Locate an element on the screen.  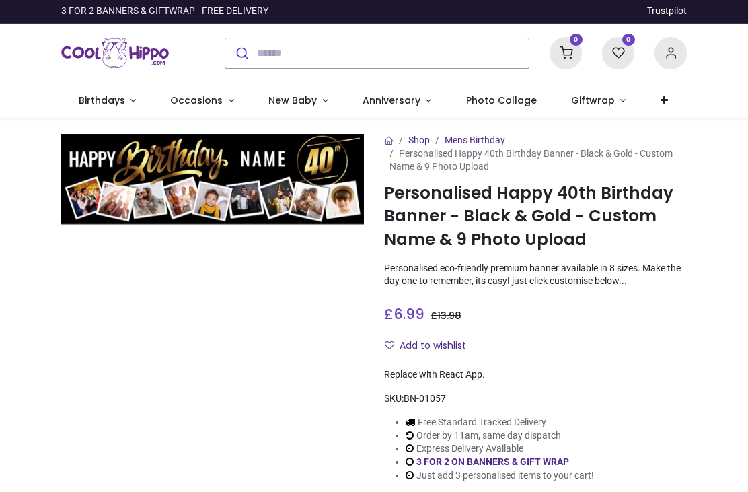
li: Just add 3 personalised items to your cart! is located at coordinates (500, 476).